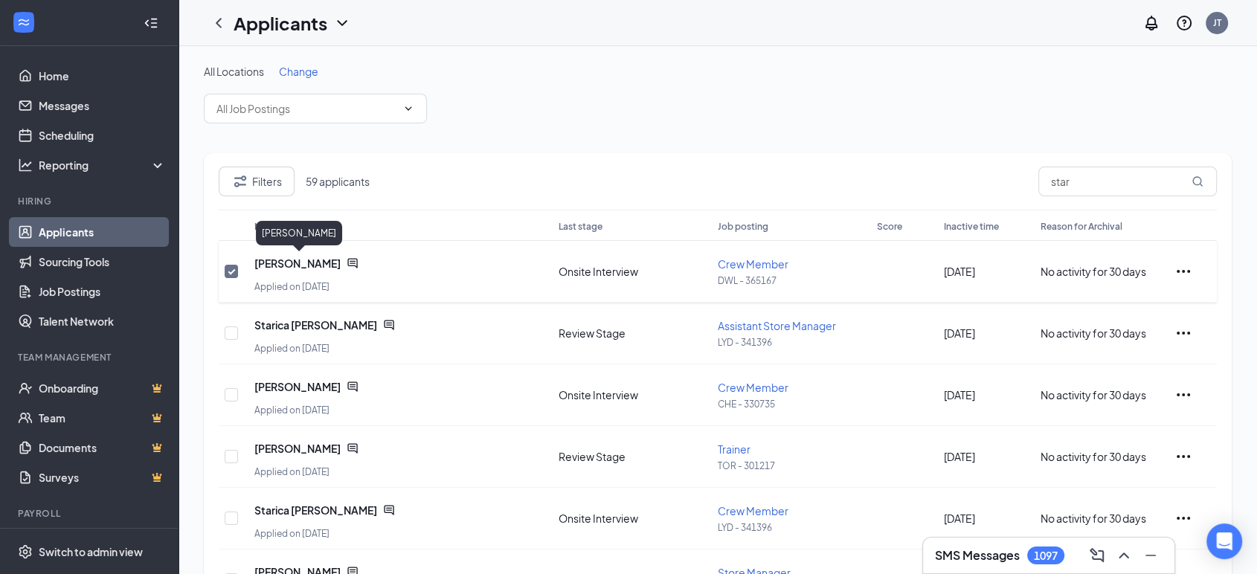  I want to click on div: Switch to admin view, so click(91, 552).